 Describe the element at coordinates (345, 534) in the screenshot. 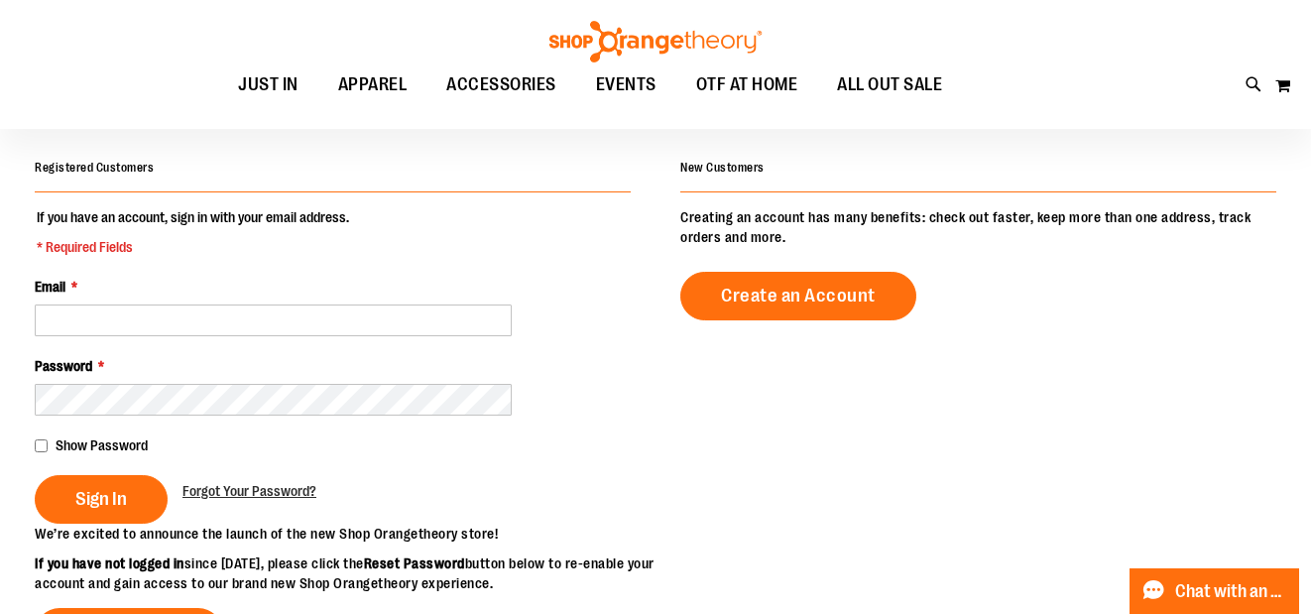

I see `p: We’re excited to announce the launch of the new Shop Orangetheory store!` at that location.